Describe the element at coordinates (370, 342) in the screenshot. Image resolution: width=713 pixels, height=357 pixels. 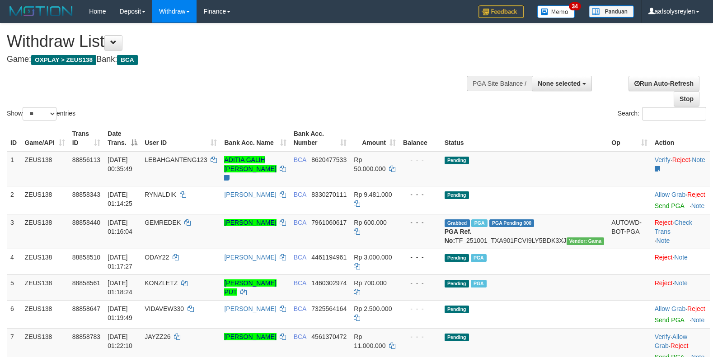
I see `span: Rp 11.000.000` at that location.